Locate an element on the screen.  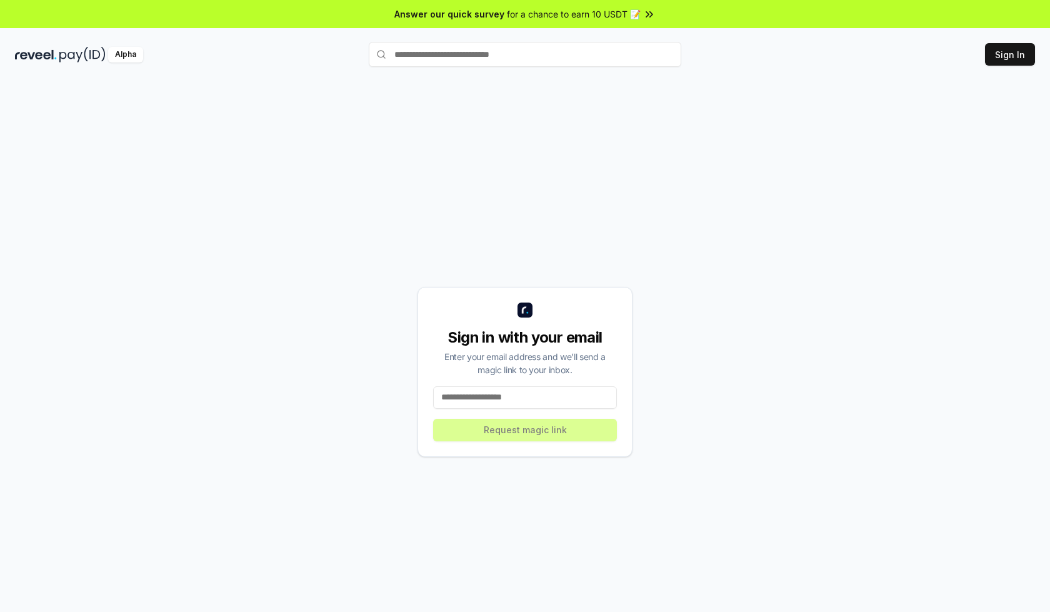
span: Answer our quick survey is located at coordinates (449, 14).